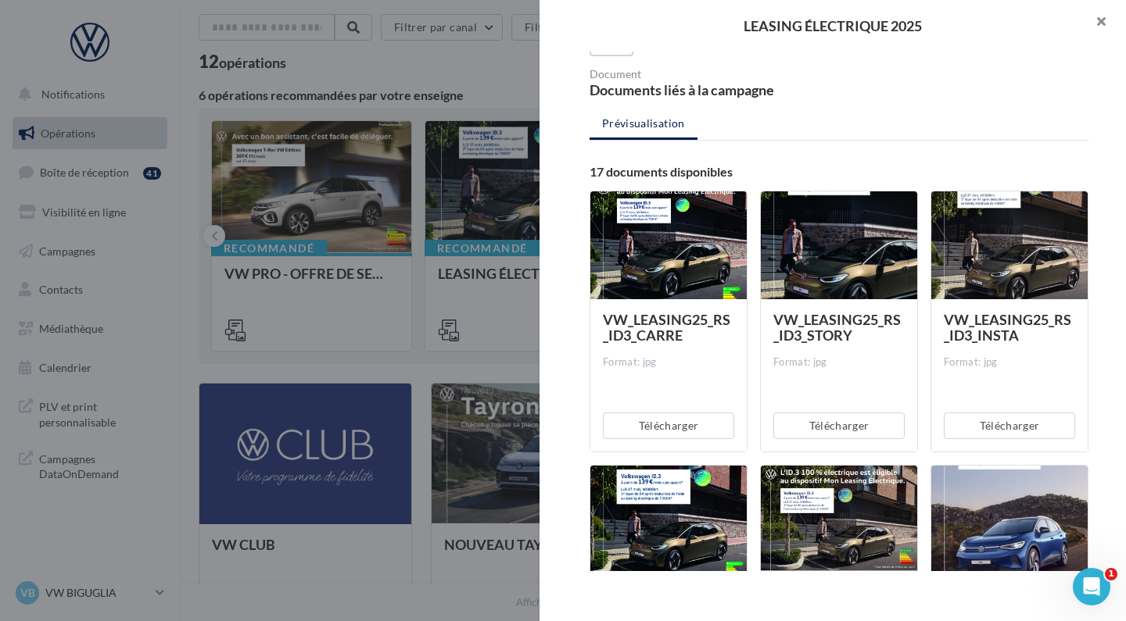 The image size is (1126, 621). What do you see at coordinates (711, 74) in the screenshot?
I see `div: Document` at bounding box center [711, 74].